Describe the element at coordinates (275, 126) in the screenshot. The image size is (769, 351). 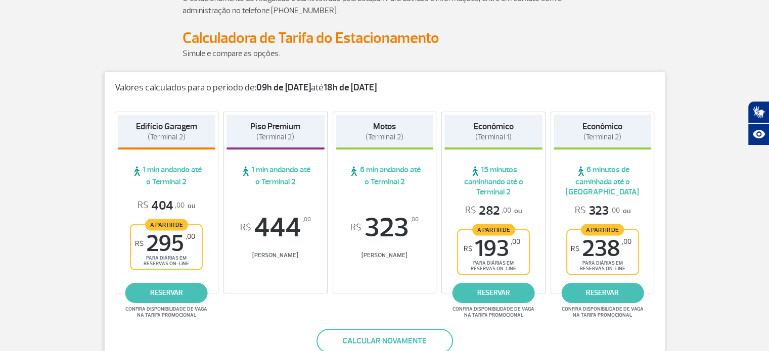
I see `strong: Piso Premium` at that location.